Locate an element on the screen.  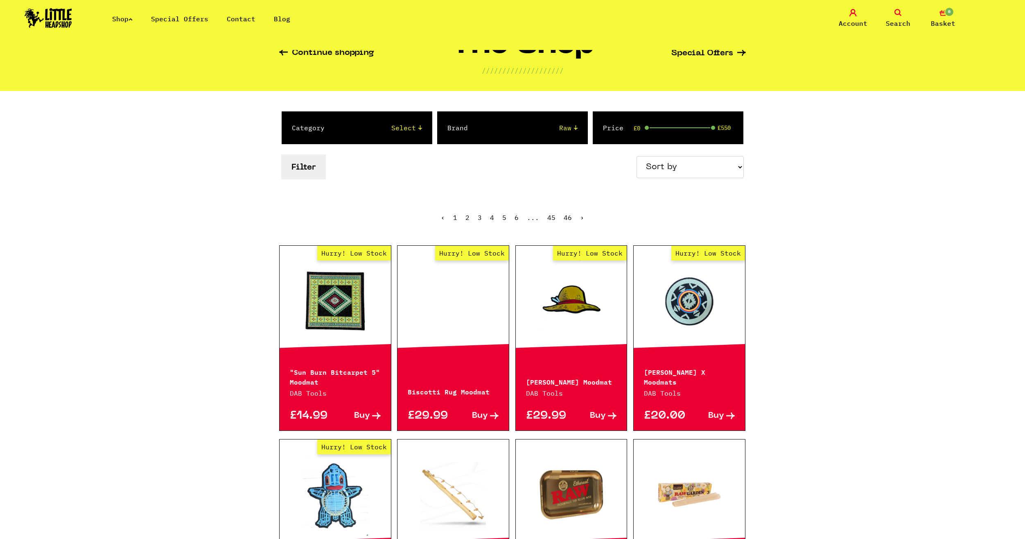
a: Blog is located at coordinates (282, 19).